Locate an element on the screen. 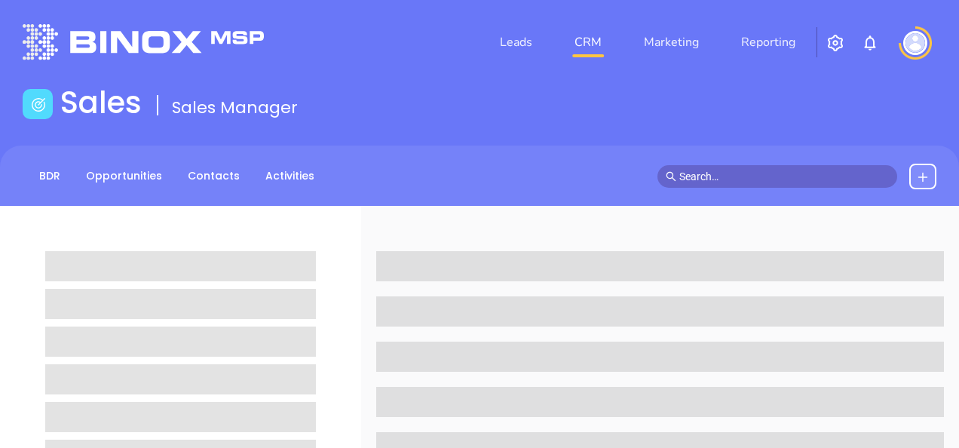  img: user is located at coordinates (915, 43).